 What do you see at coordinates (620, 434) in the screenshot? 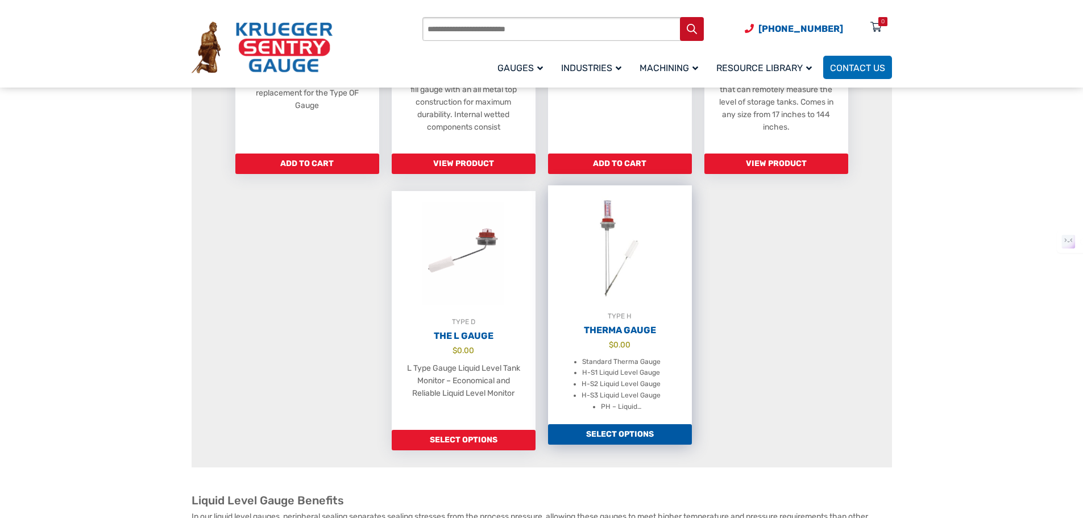
I see `a: Add to cart: “Therma Gauge”` at bounding box center [620, 434].